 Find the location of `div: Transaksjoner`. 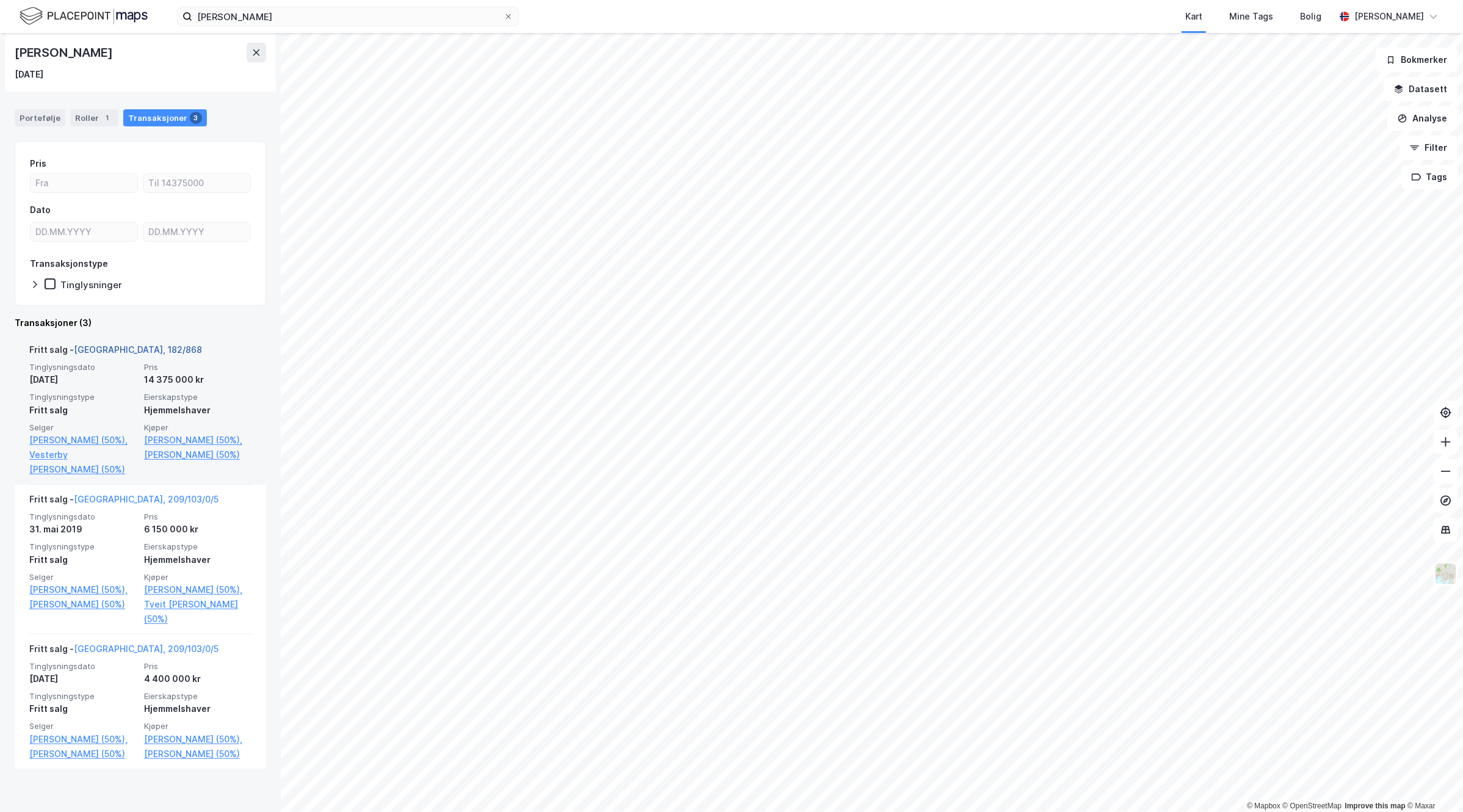

div: Transaksjoner is located at coordinates (165, 118).